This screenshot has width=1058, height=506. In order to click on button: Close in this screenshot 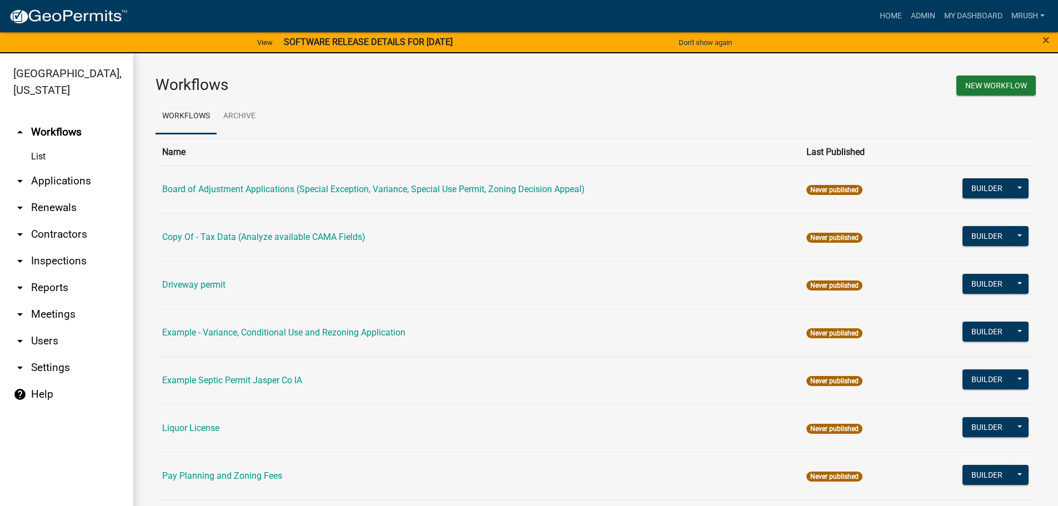, I will do `click(1046, 40)`.